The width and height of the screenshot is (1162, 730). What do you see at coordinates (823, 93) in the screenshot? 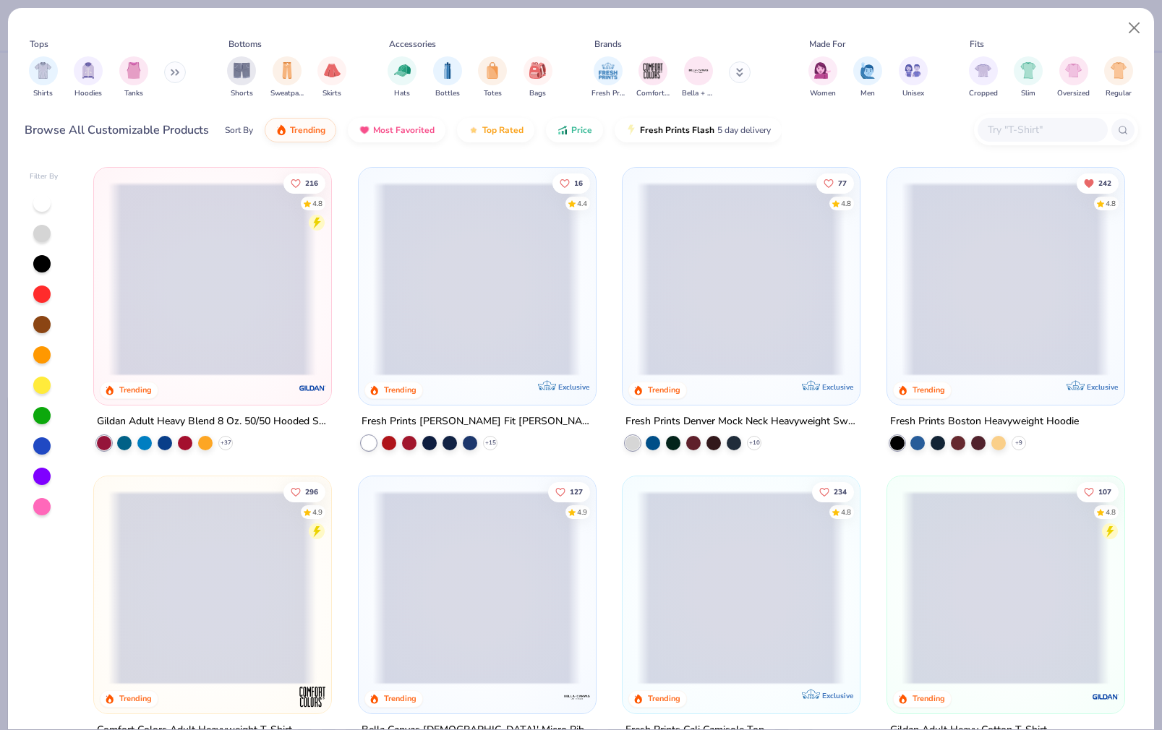
I see `span: Women` at bounding box center [823, 93].